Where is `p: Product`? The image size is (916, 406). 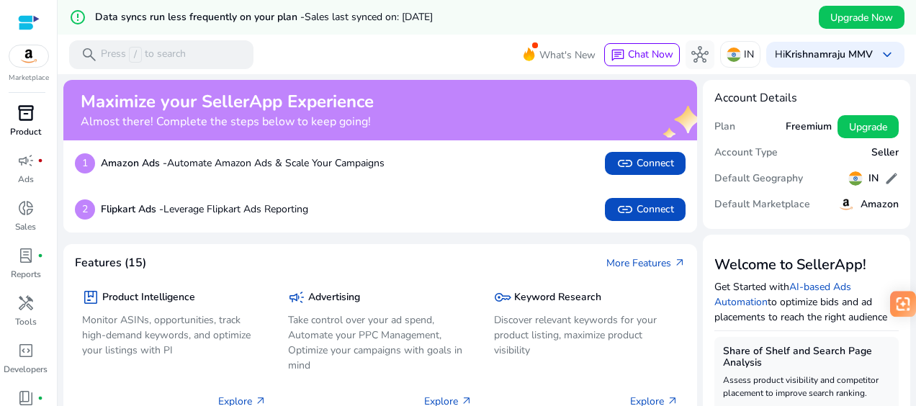 p: Product is located at coordinates (25, 132).